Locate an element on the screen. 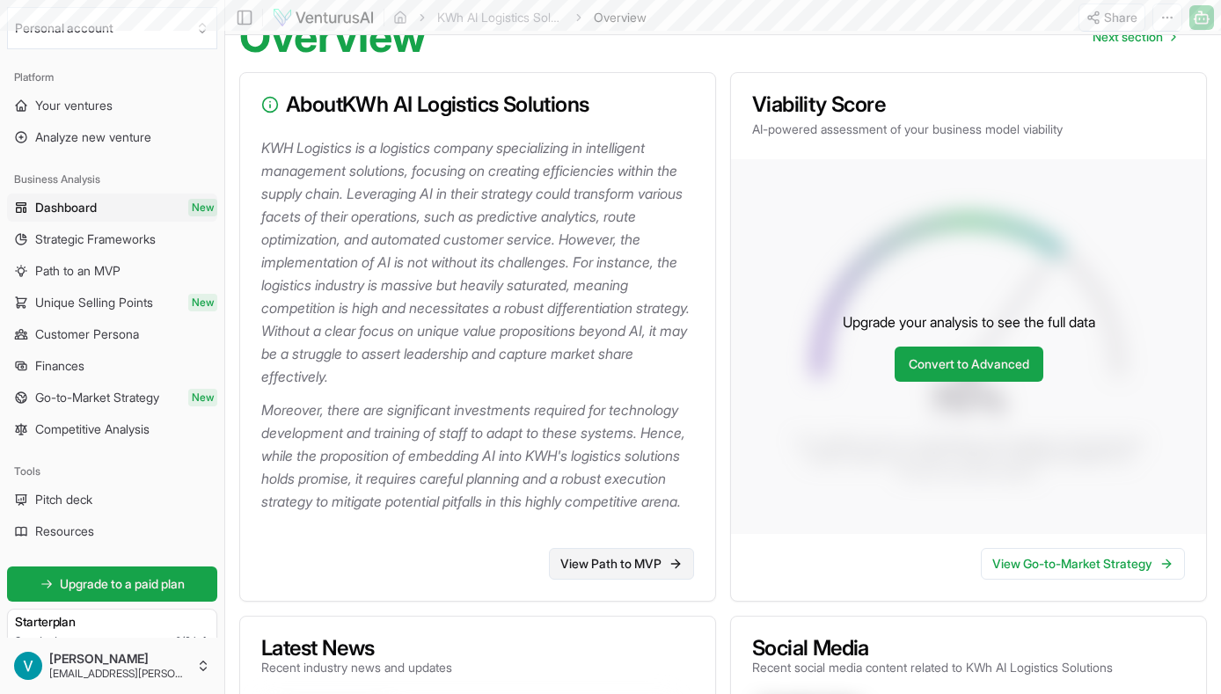 This screenshot has height=694, width=1221. p: Recent social media content related to KWh AI Logistics Solutions is located at coordinates (932, 667).